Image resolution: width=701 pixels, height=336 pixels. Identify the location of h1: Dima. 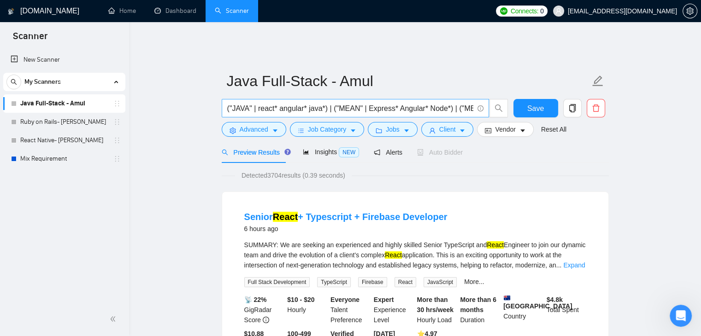
(54, 8).